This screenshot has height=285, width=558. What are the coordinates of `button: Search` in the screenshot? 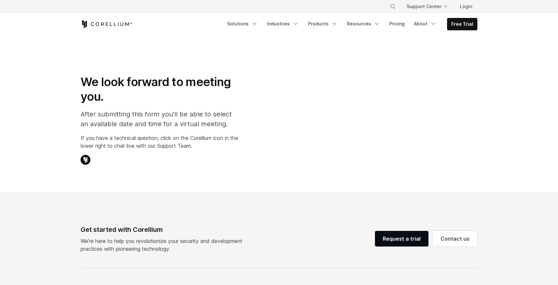 It's located at (393, 7).